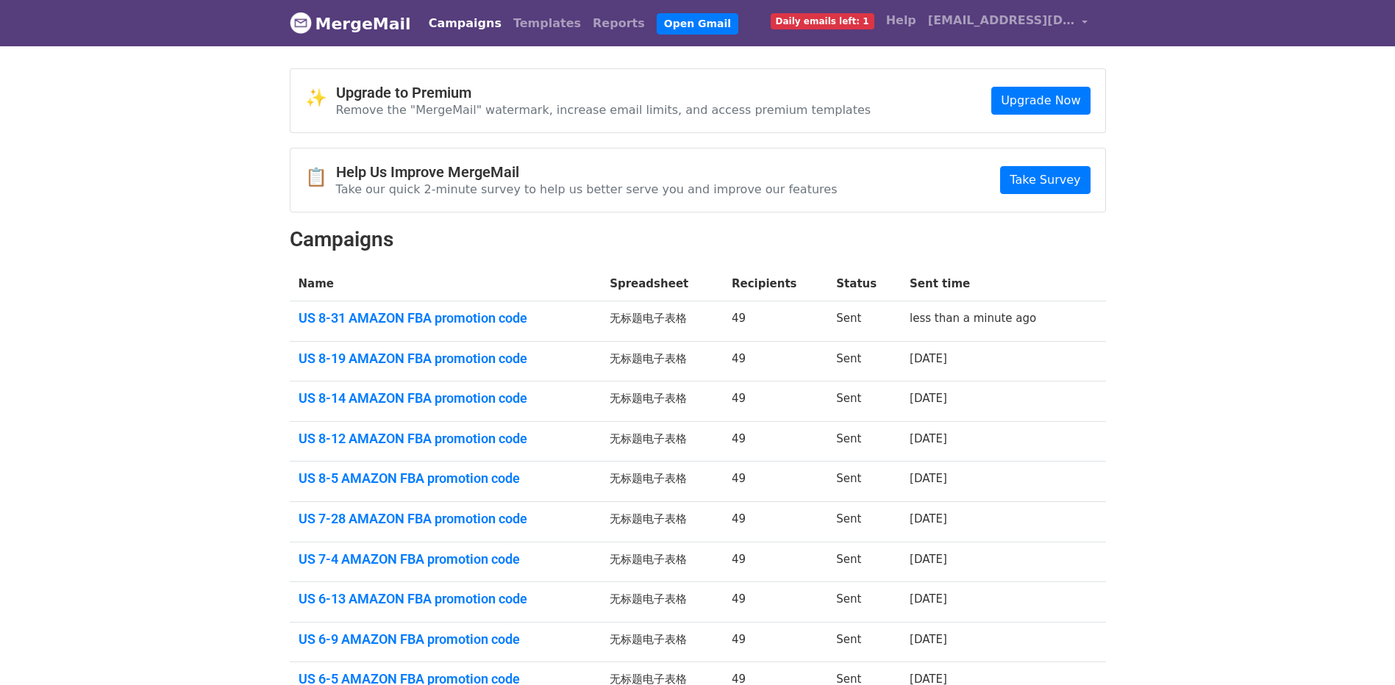 This screenshot has height=685, width=1395. I want to click on p: Take our quick 2-minute survey to help us better serve you and improve our features, so click(587, 189).